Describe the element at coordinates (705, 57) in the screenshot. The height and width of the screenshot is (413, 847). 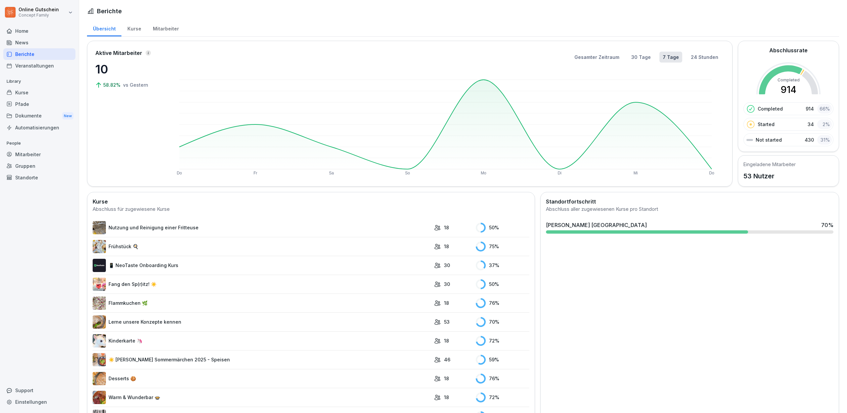
I see `button: 24 Stunden` at that location.